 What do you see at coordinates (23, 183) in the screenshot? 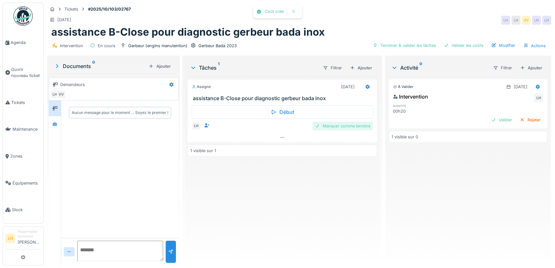
I see `a: Équipements` at bounding box center [23, 183].